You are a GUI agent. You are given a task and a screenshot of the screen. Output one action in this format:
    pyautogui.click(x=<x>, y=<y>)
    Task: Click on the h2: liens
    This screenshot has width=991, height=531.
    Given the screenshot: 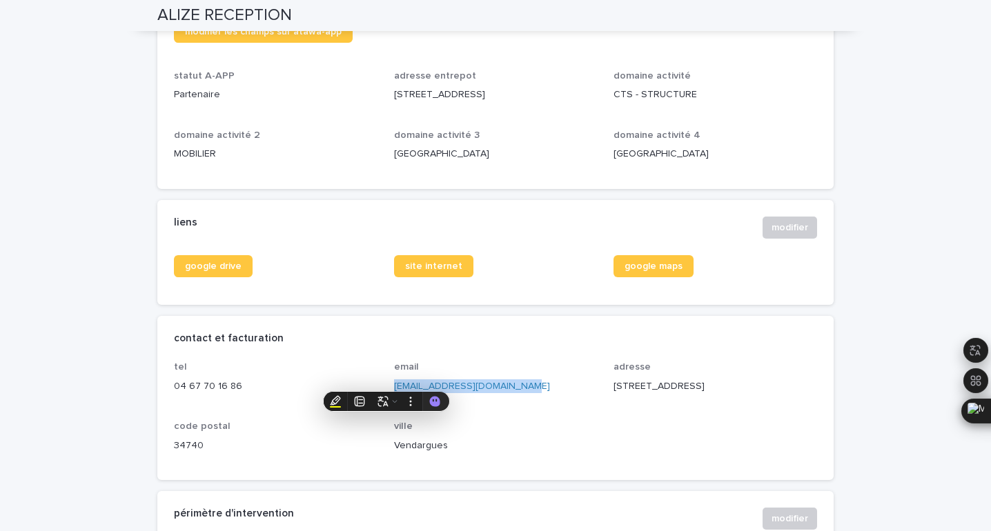 What is the action you would take?
    pyautogui.click(x=186, y=223)
    